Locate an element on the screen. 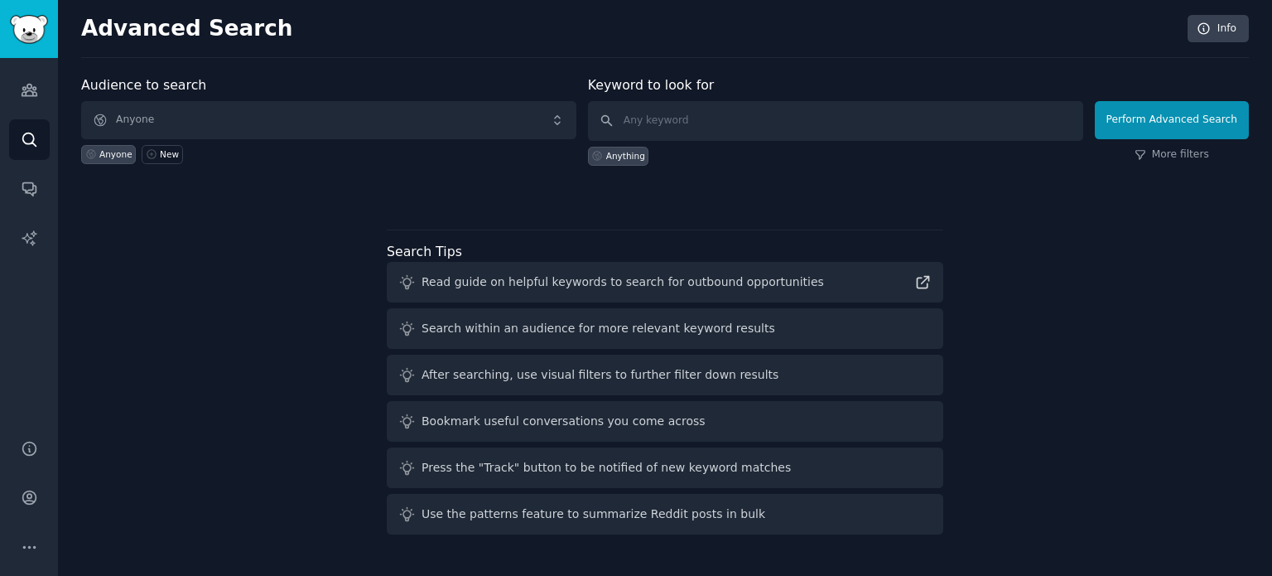 Image resolution: width=1272 pixels, height=576 pixels. div: Use the patterns feature to summarize Reddit posts in bulk is located at coordinates (593, 513).